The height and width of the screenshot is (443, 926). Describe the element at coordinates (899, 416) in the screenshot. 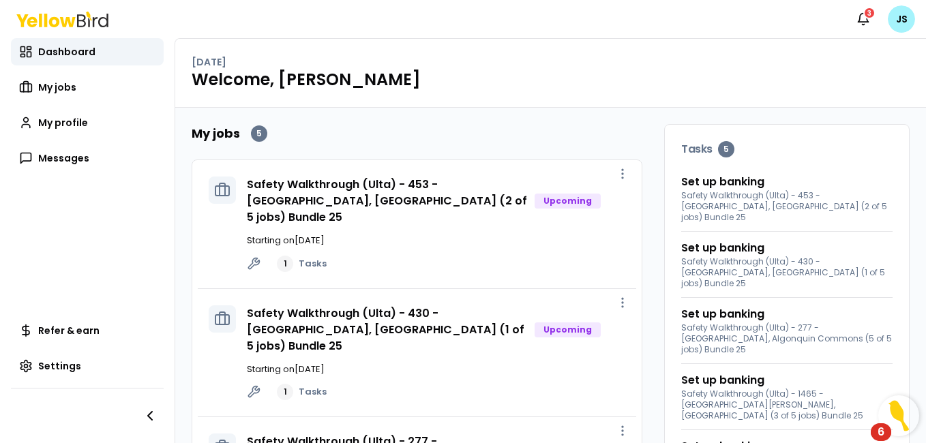

I see `button: Open Resource Center, 6 new notifications` at that location.